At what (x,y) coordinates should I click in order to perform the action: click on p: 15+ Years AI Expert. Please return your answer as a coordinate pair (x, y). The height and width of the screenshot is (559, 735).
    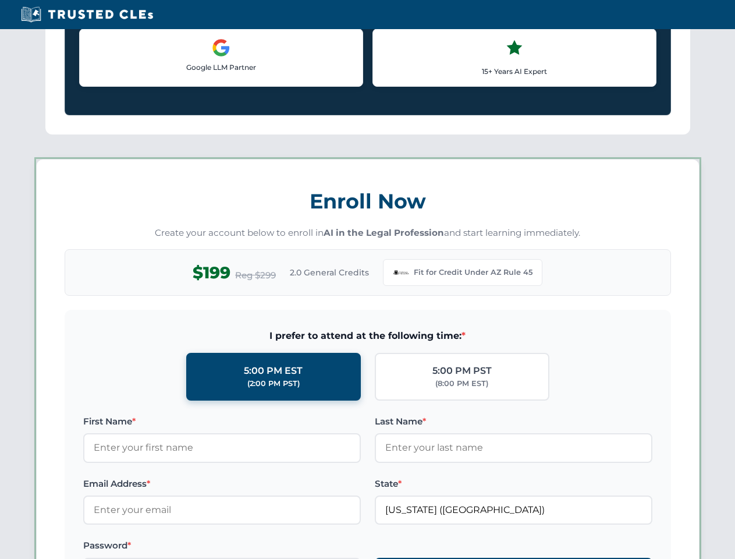
    Looking at the image, I should click on (514, 71).